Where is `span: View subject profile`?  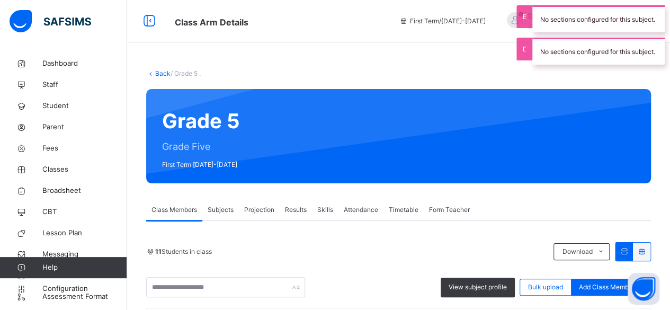 span: View subject profile is located at coordinates (478, 287).